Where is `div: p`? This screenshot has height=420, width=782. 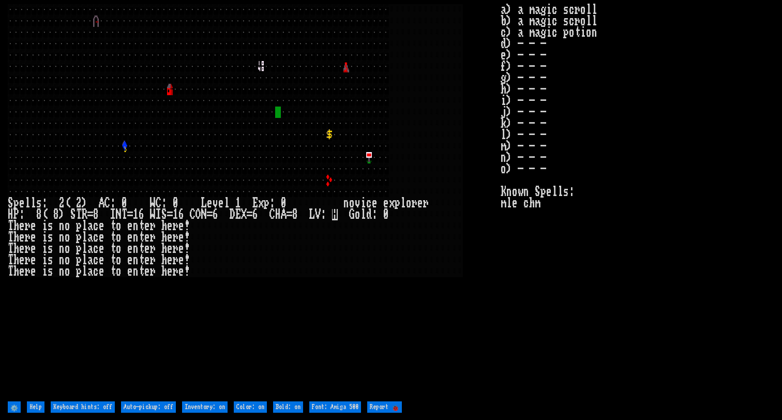 div: p is located at coordinates (266, 203).